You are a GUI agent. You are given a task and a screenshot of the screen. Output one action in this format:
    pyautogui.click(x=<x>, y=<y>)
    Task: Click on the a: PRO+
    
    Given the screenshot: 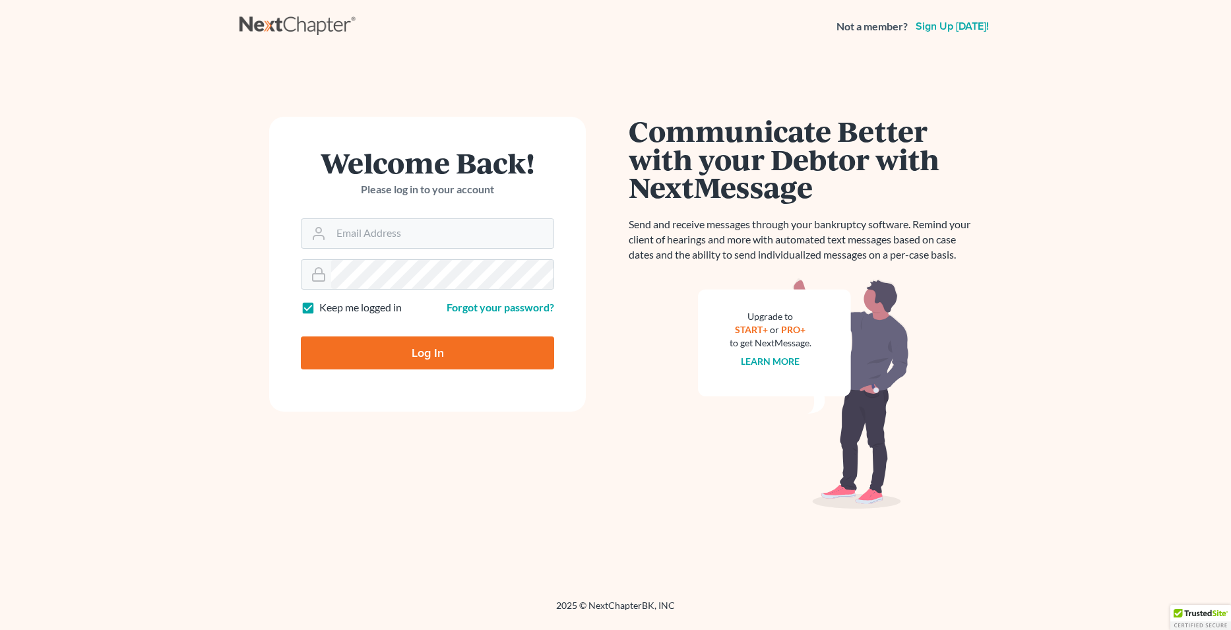 What is the action you would take?
    pyautogui.click(x=793, y=329)
    